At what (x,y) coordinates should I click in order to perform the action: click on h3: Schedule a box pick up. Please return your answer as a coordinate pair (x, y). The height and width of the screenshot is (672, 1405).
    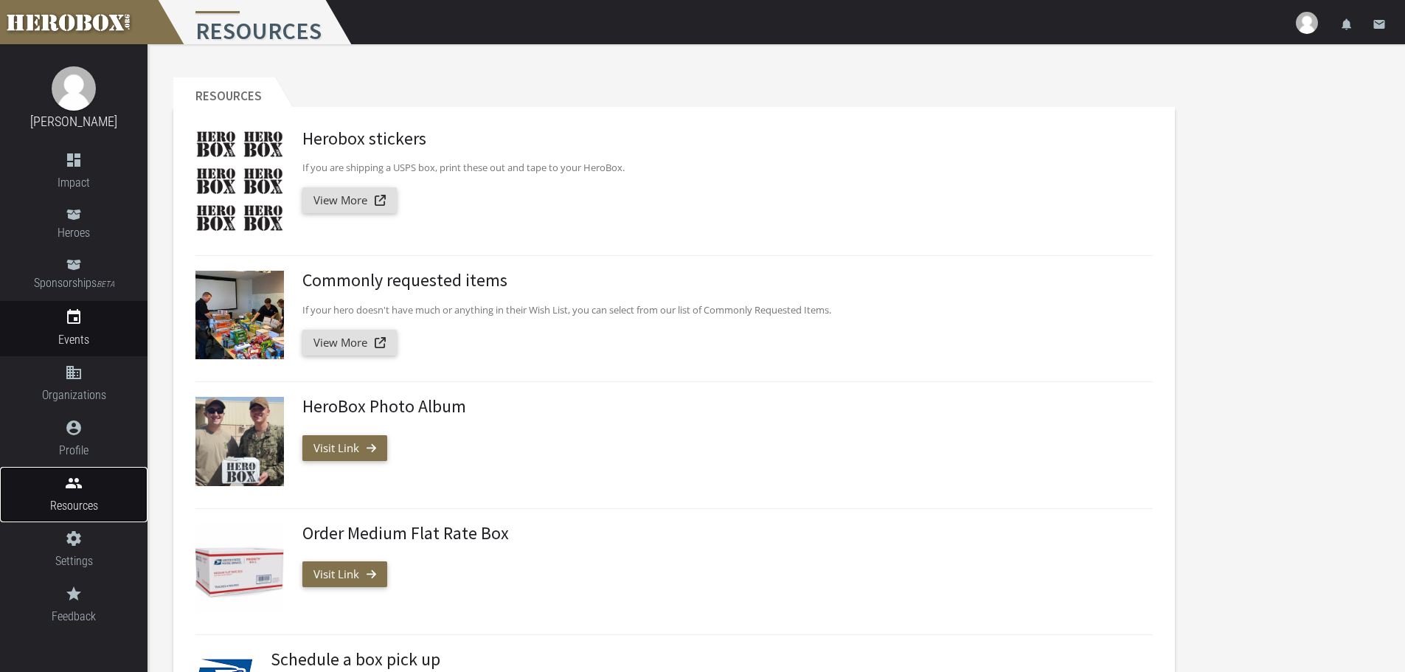
    Looking at the image, I should click on (706, 659).